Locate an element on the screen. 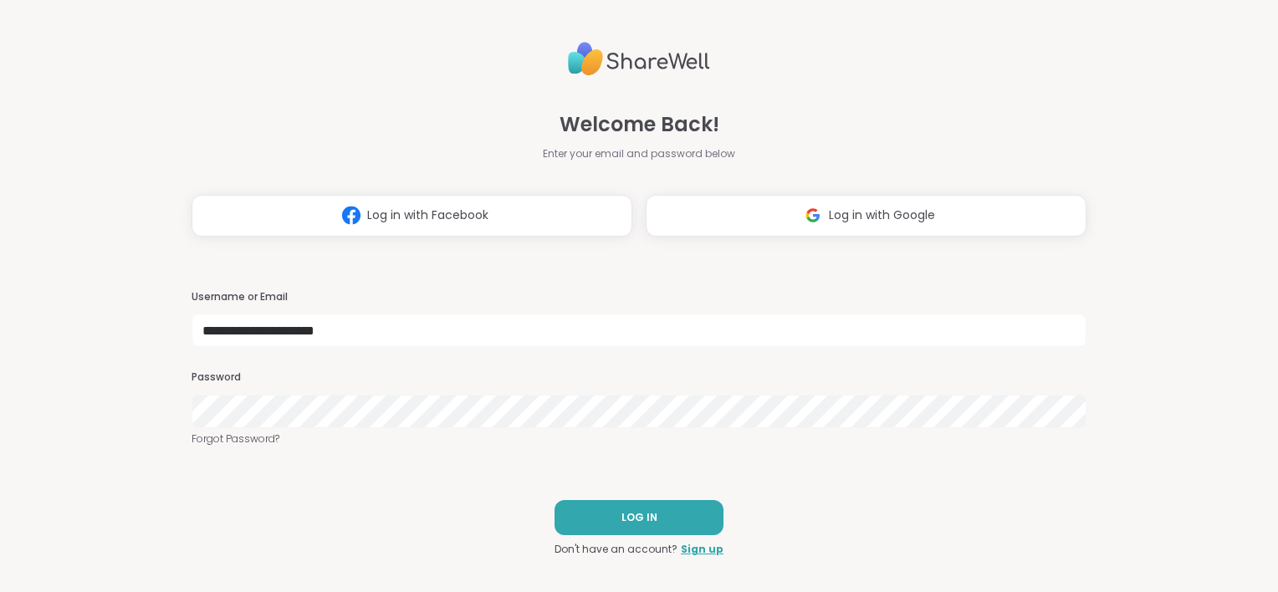 This screenshot has width=1278, height=592. span: Log in with Google is located at coordinates (882, 215).